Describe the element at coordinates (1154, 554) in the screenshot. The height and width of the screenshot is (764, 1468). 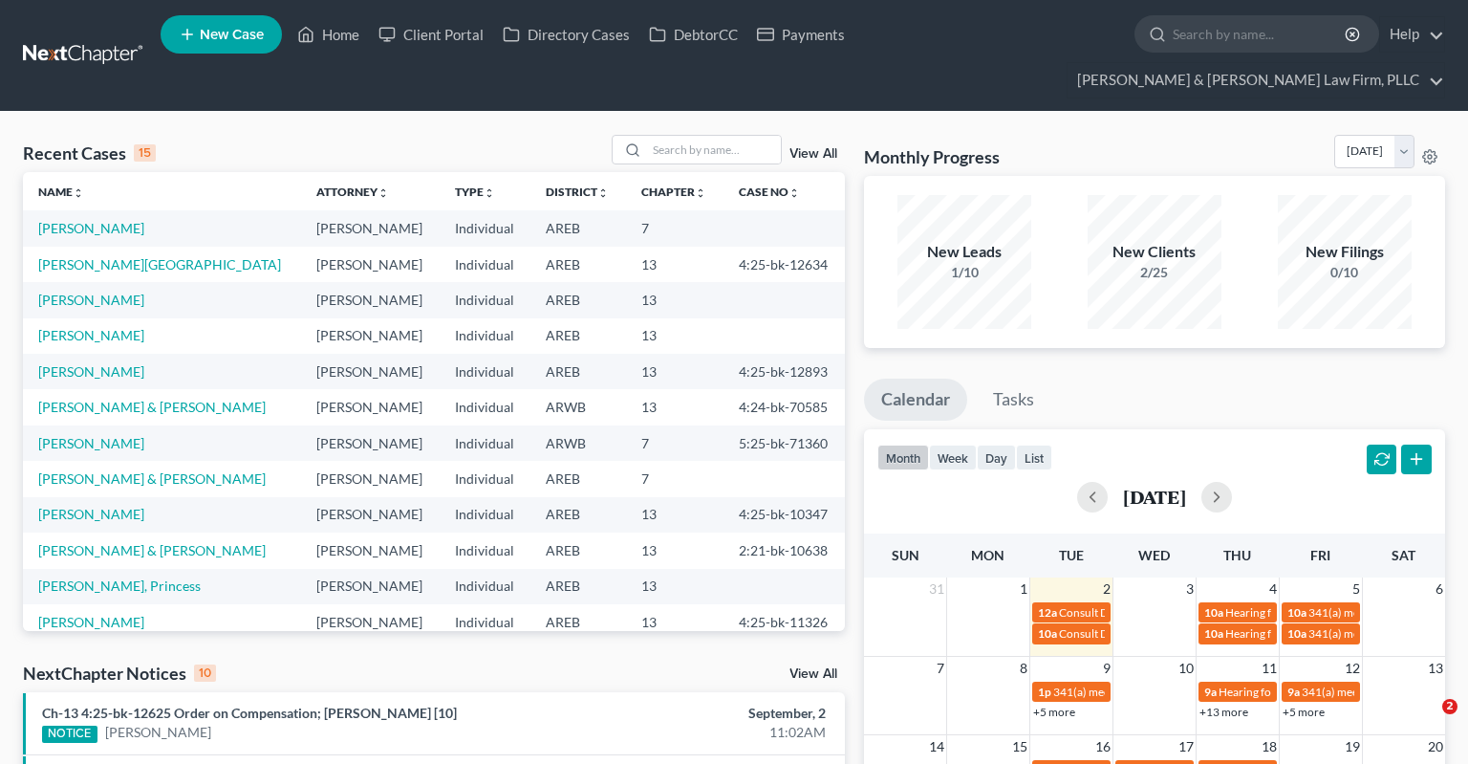
I see `span: Wed` at that location.